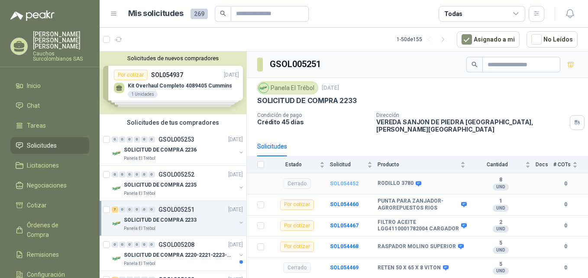 The height and width of the screenshot is (278, 588). Describe the element at coordinates (33, 106) in the screenshot. I see `span: Chat` at that location.